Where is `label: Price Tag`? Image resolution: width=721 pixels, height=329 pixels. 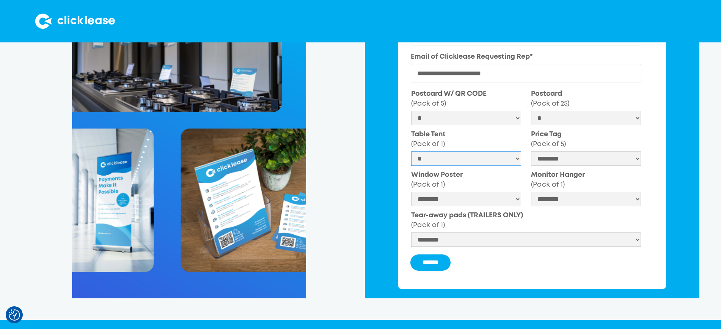 label: Price Tag is located at coordinates (586, 140).